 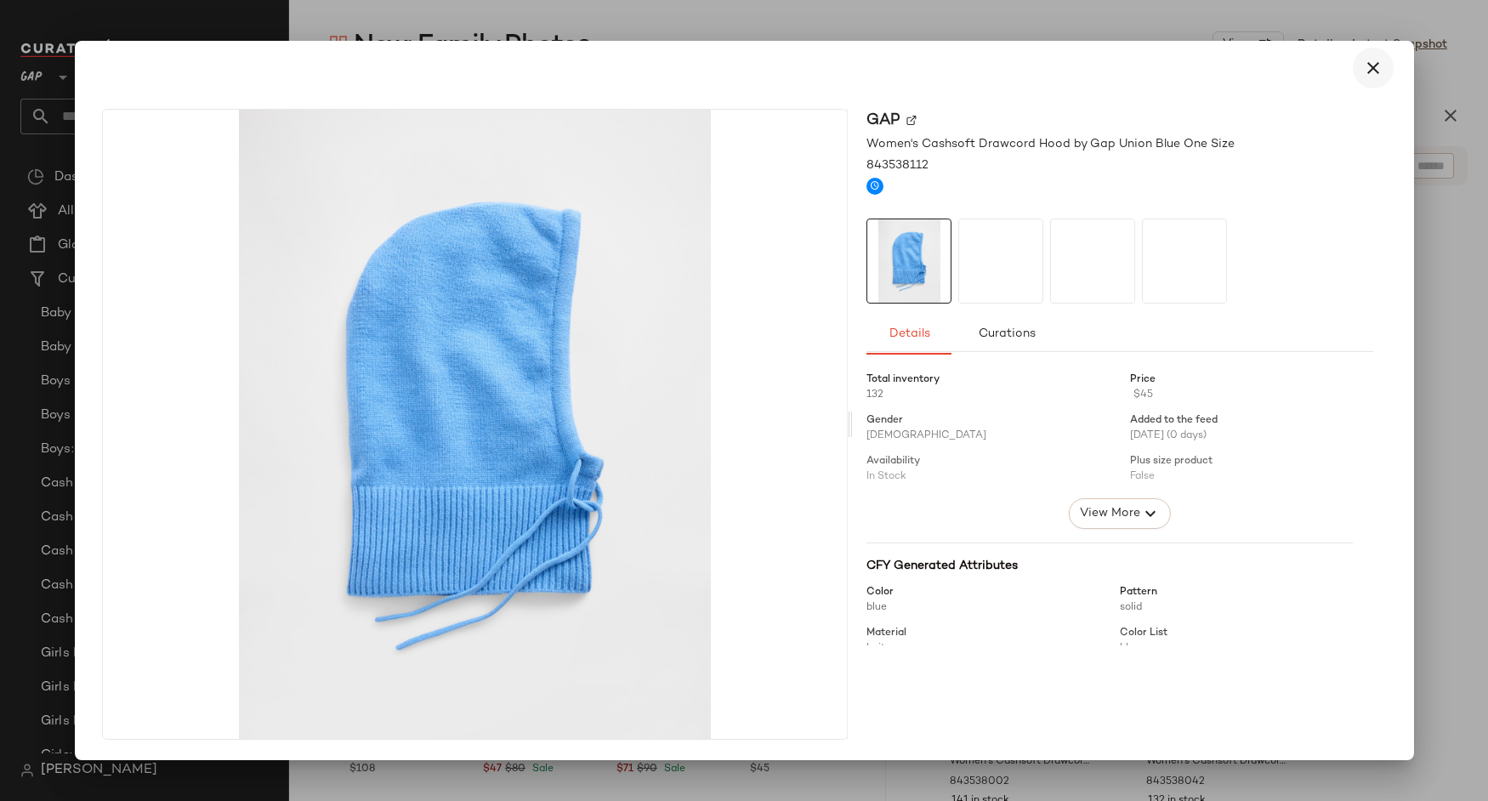 What do you see at coordinates (909, 334) in the screenshot?
I see `span: Details` at bounding box center [909, 334].